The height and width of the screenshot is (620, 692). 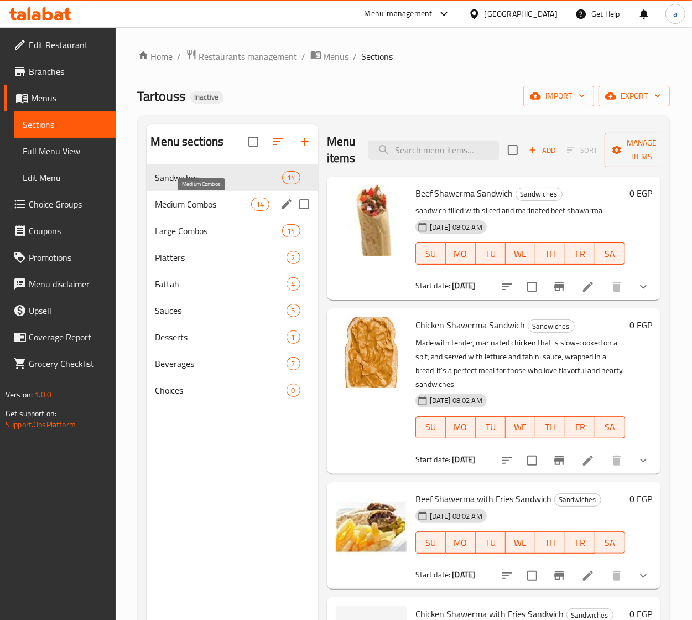 I want to click on span: WE, so click(x=521, y=542).